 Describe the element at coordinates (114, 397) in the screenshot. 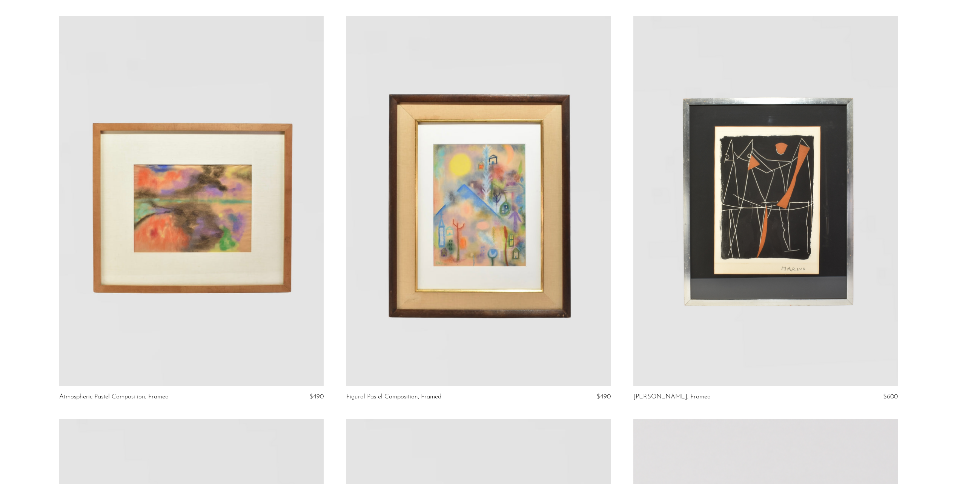

I see `a: Atmospheric Pastel Composition, Framed` at that location.